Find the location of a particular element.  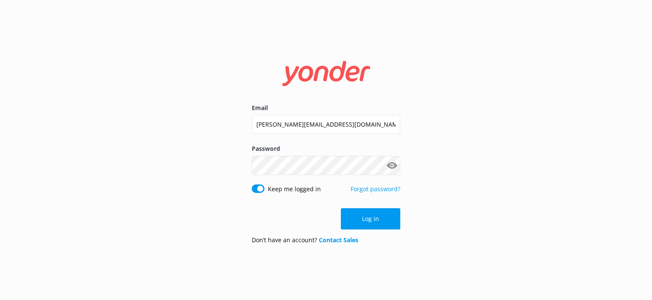

a: Contact Sales is located at coordinates (339, 240).